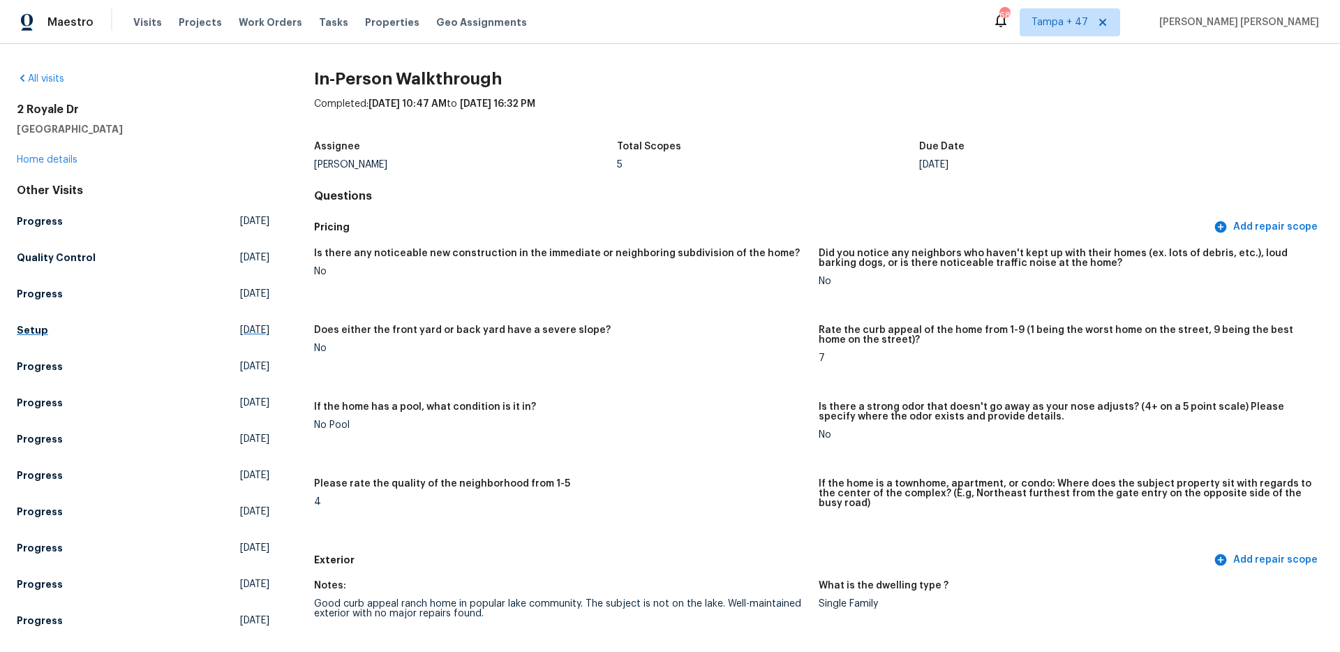 Image resolution: width=1340 pixels, height=652 pixels. I want to click on h2: 2 Royale Dr, so click(143, 110).